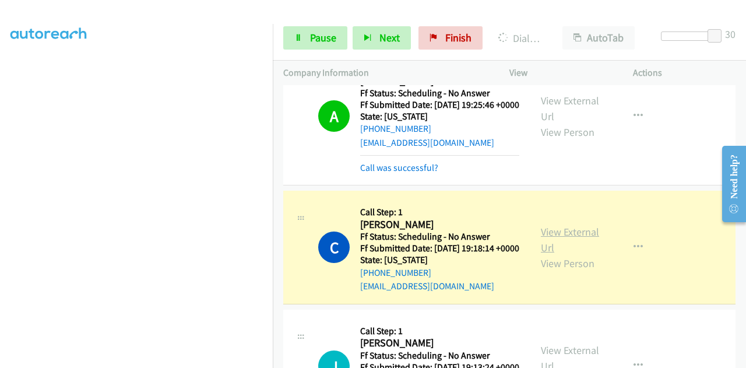  Describe the element at coordinates (386, 73) in the screenshot. I see `p: Company Information` at that location.